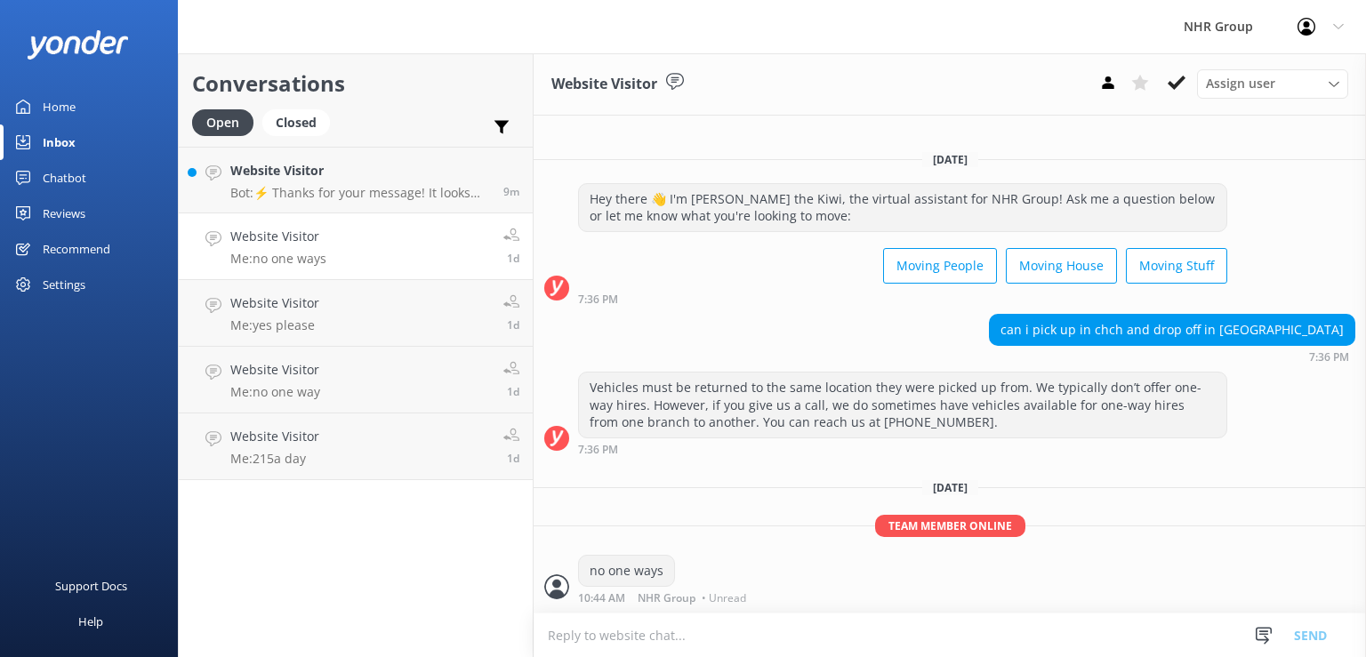 Image resolution: width=1366 pixels, height=657 pixels. I want to click on a: Website VisitorMe:no one ways1d, so click(356, 246).